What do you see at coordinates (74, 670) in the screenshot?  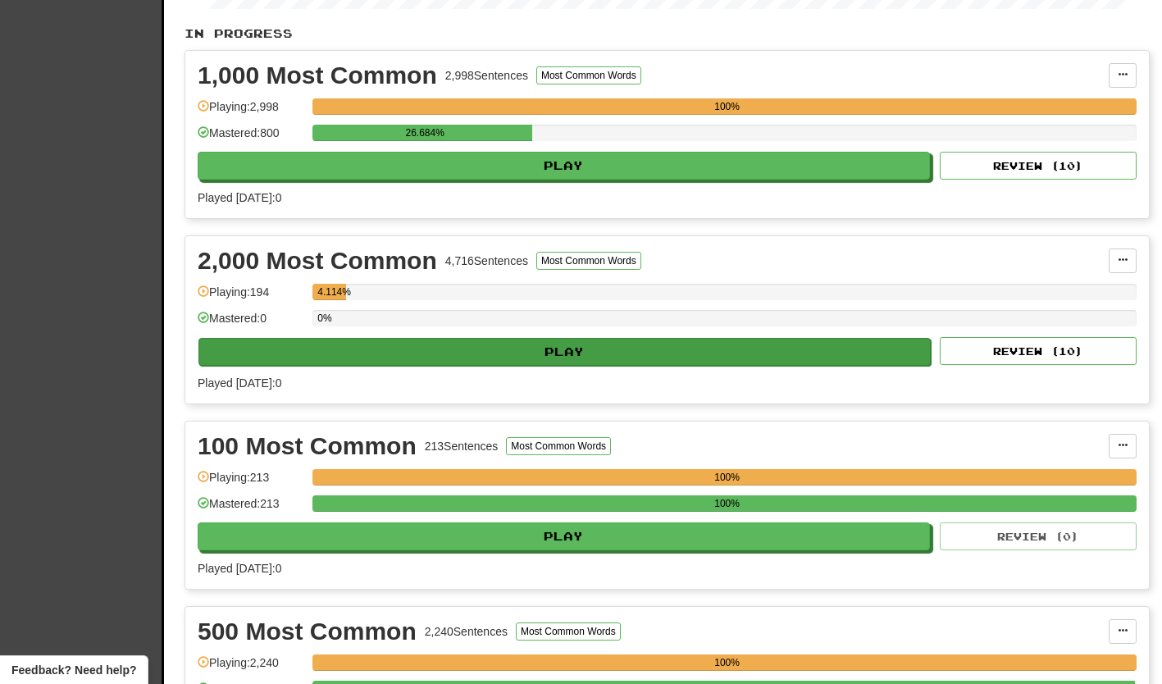 I see `span: Open feedback widget` at bounding box center [74, 670].